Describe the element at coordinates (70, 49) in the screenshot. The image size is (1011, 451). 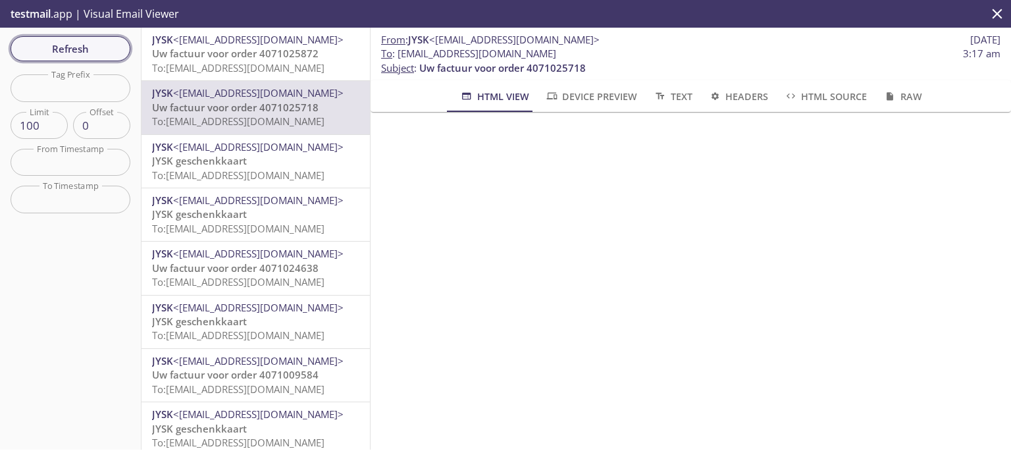
I see `span: Refresh` at that location.